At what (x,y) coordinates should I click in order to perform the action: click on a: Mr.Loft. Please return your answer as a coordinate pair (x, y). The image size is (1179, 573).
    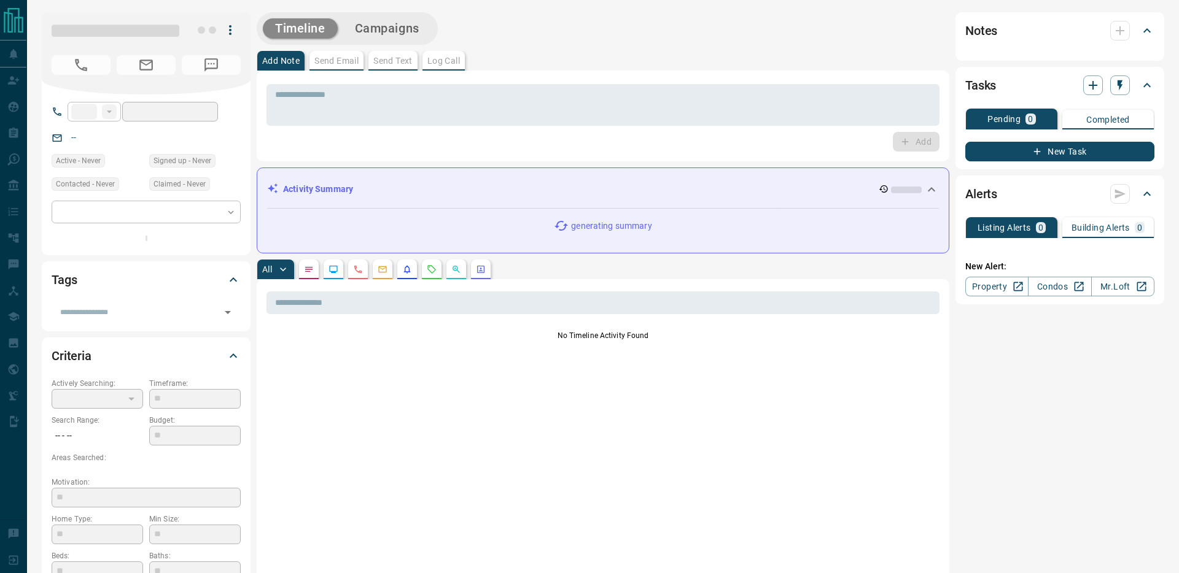
    Looking at the image, I should click on (1122, 287).